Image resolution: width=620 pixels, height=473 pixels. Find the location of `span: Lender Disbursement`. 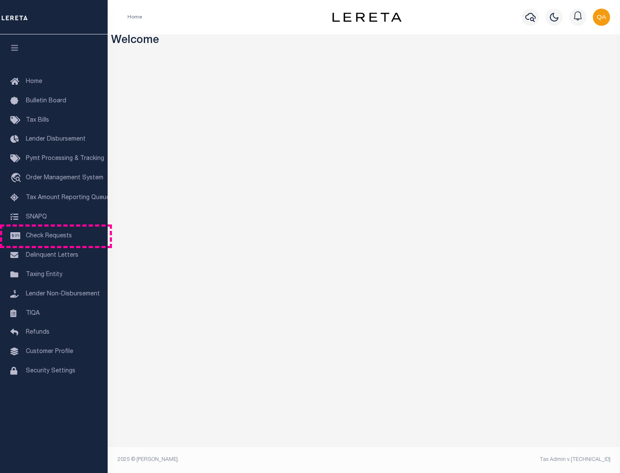

span: Lender Disbursement is located at coordinates (56, 139).